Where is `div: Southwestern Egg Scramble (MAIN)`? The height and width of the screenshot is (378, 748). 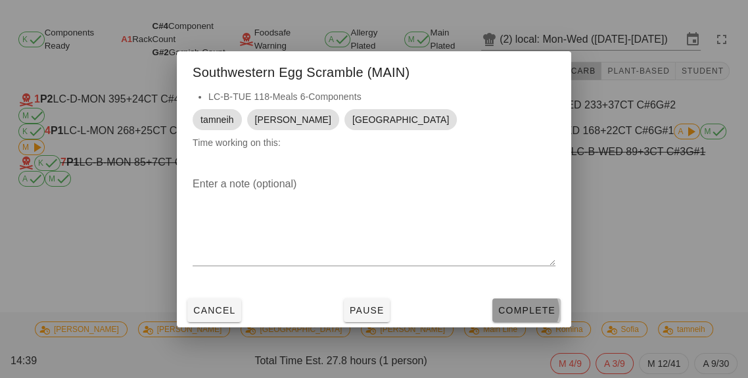
div: Southwestern Egg Scramble (MAIN) is located at coordinates (374, 70).